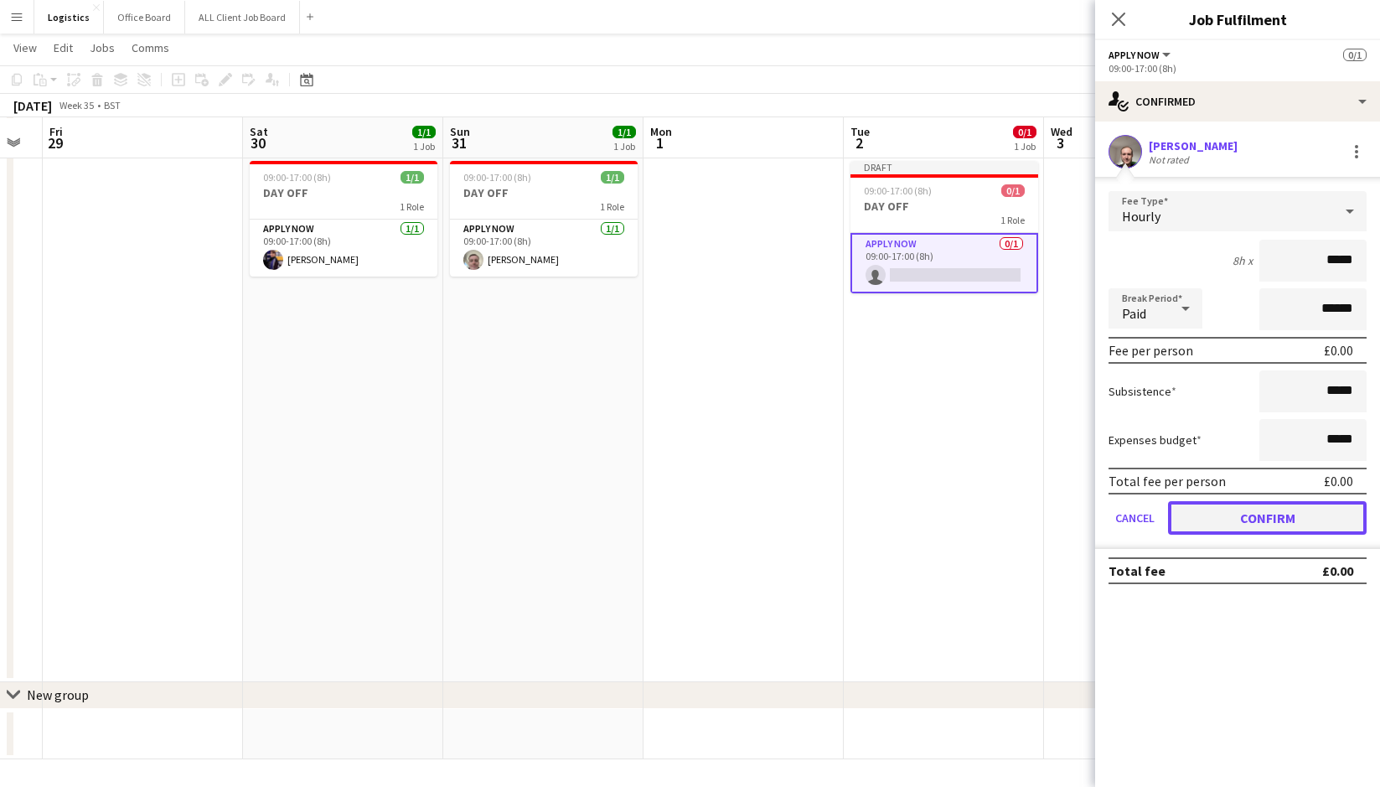  Describe the element at coordinates (63, 48) in the screenshot. I see `a: Edit` at that location.